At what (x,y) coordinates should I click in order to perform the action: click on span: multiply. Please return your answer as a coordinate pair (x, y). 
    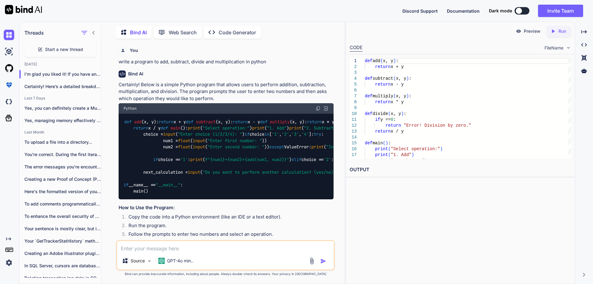
    Looking at the image, I should click on (280, 122).